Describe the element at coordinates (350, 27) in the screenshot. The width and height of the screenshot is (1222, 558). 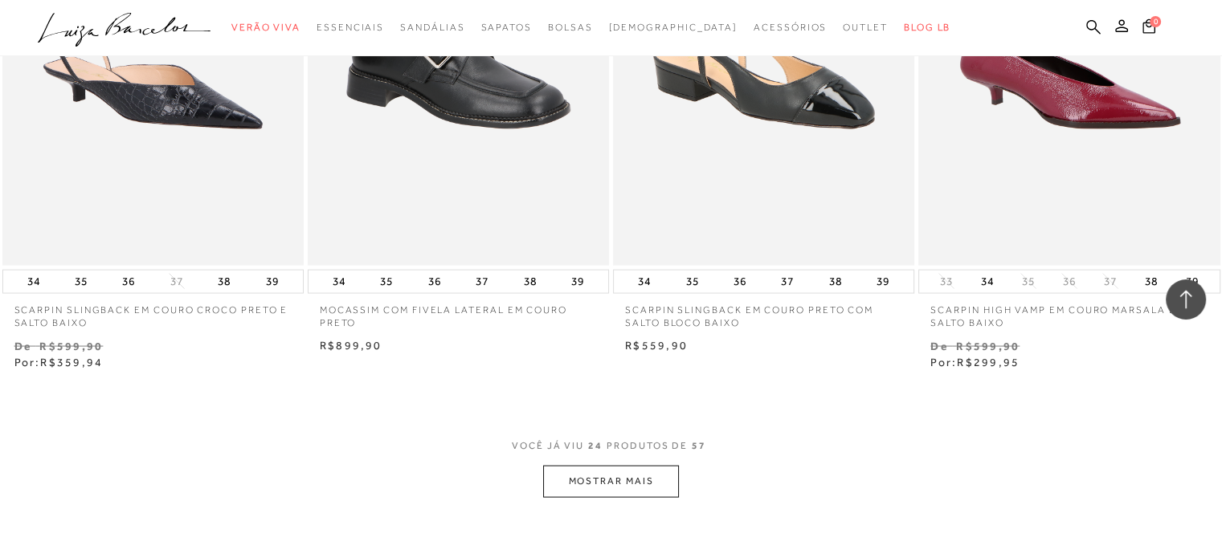
I see `span: Essenciais` at that location.